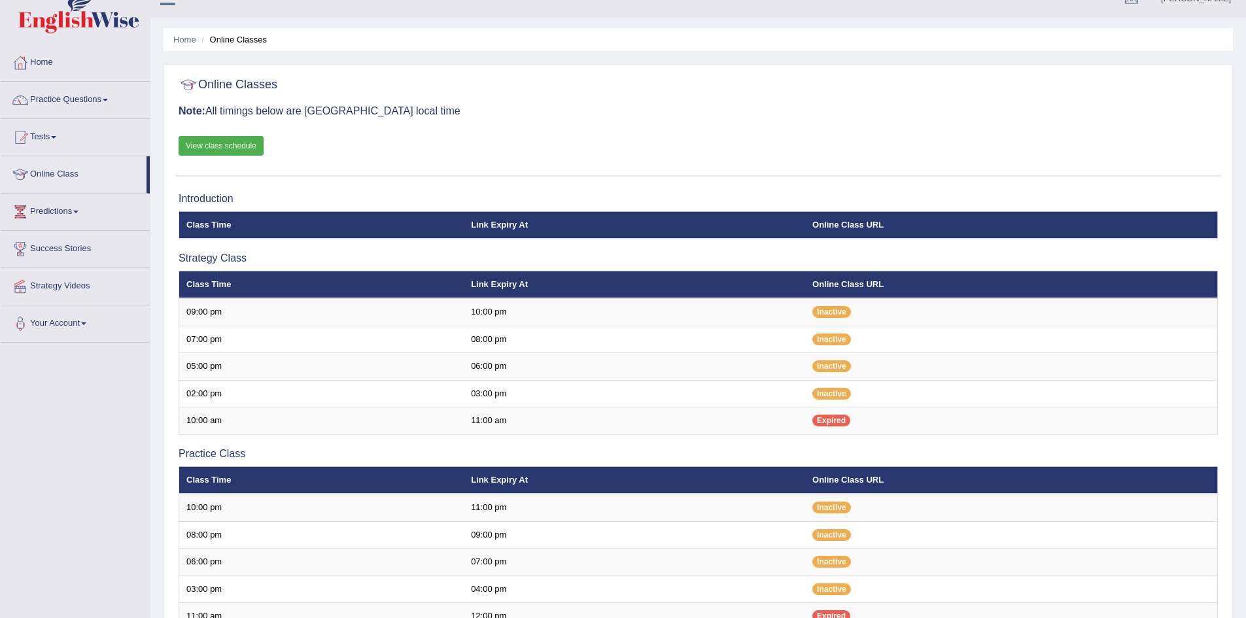 Image resolution: width=1246 pixels, height=618 pixels. I want to click on a: Practice Questions, so click(75, 98).